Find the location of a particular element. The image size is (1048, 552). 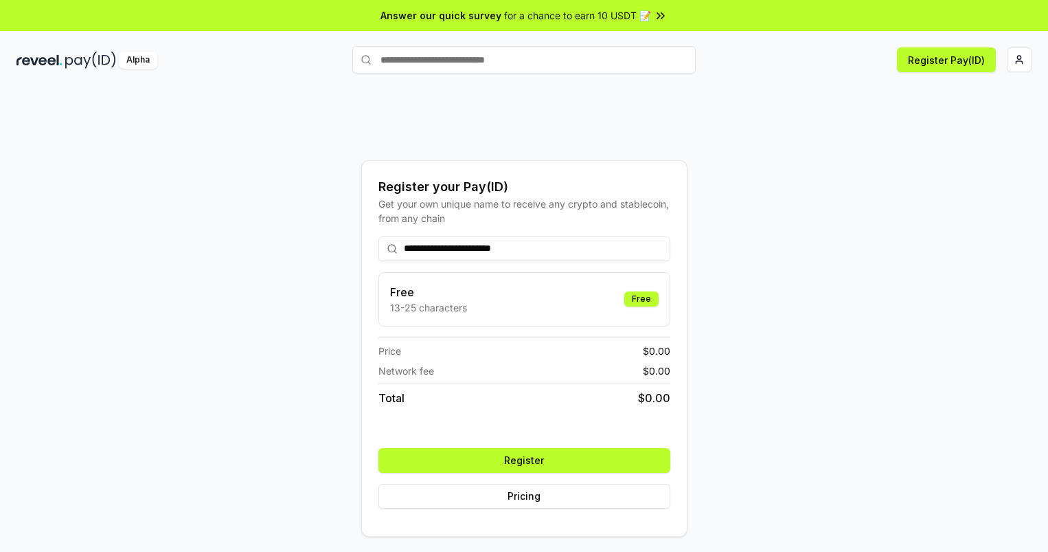

button: Pricing is located at coordinates (524, 496).